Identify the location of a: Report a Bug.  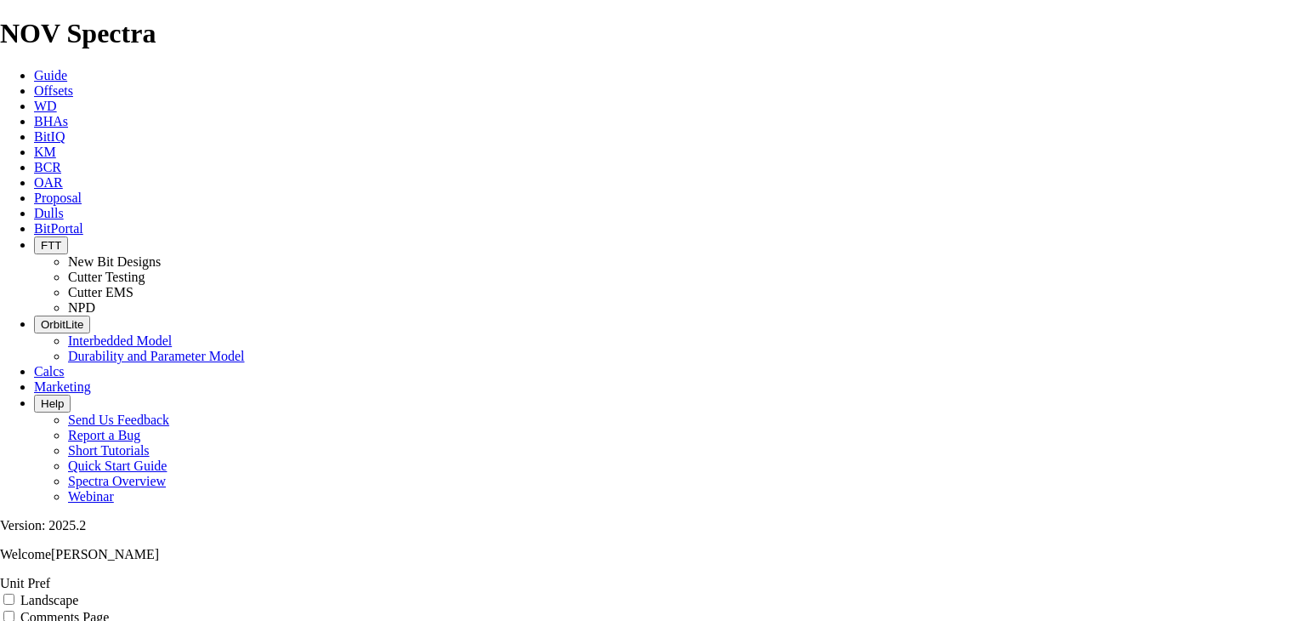
(104, 434).